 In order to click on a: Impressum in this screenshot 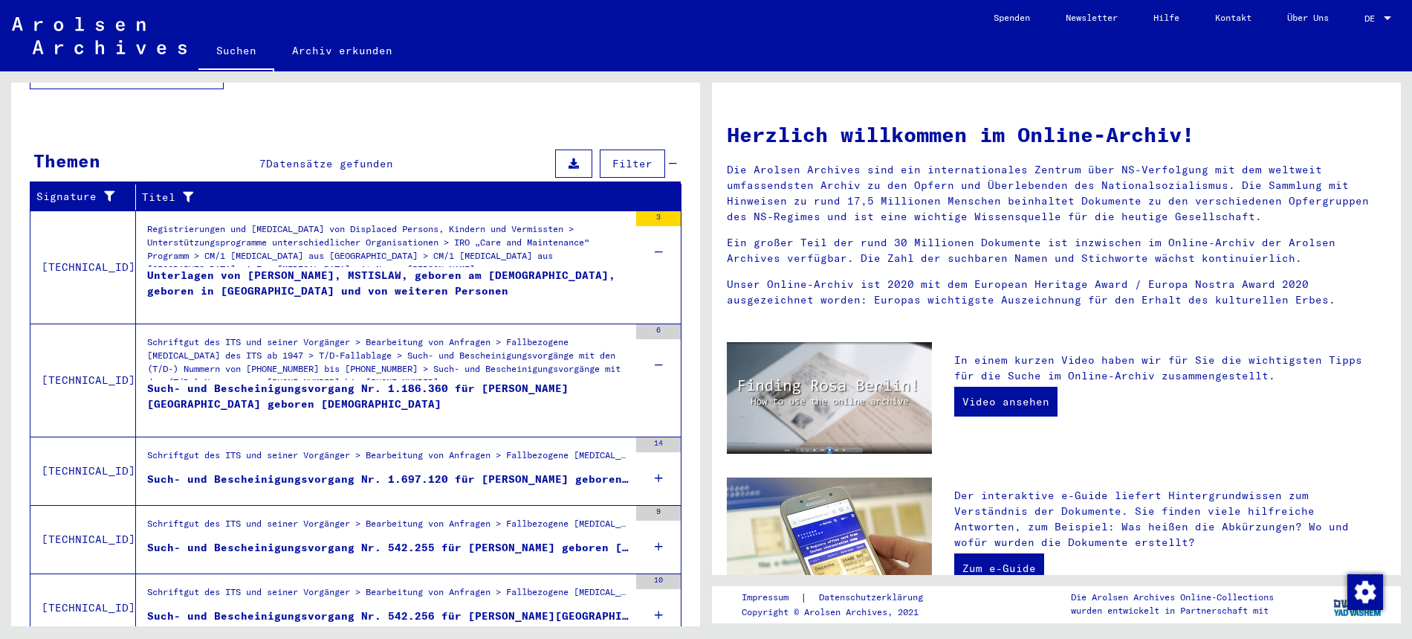, I will do `click(771, 597)`.